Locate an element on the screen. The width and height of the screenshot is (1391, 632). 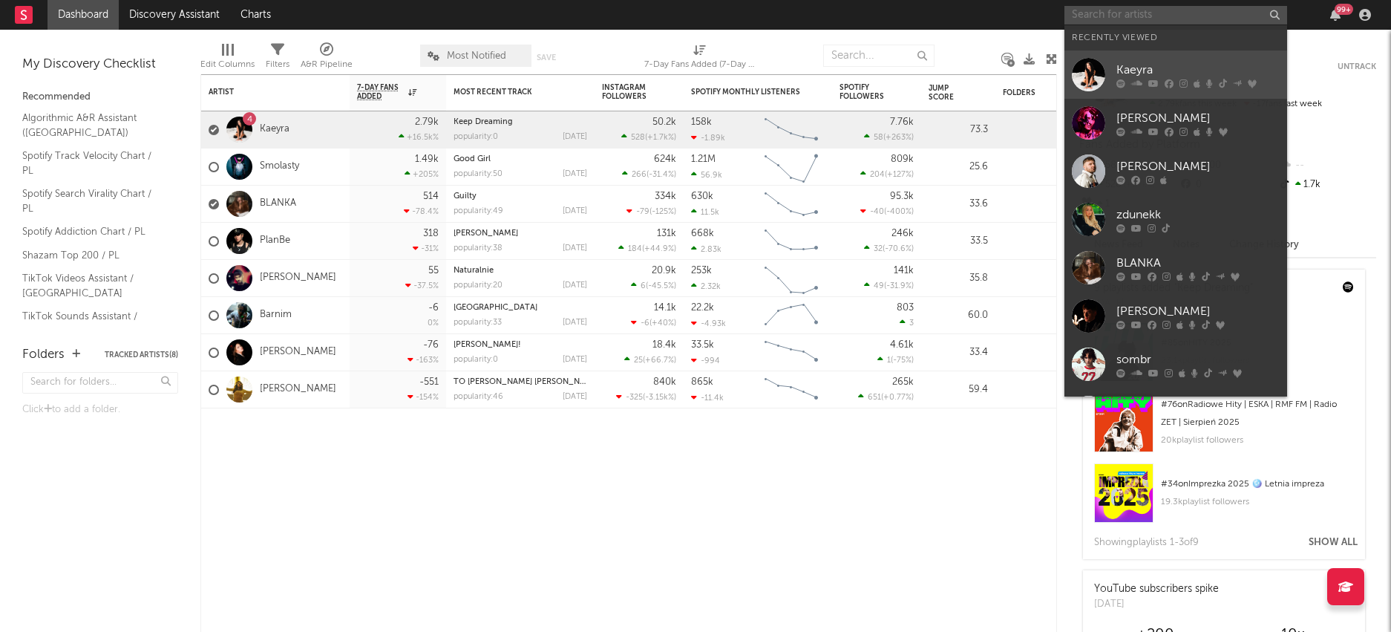
div: Ej lala! is located at coordinates (520, 344).